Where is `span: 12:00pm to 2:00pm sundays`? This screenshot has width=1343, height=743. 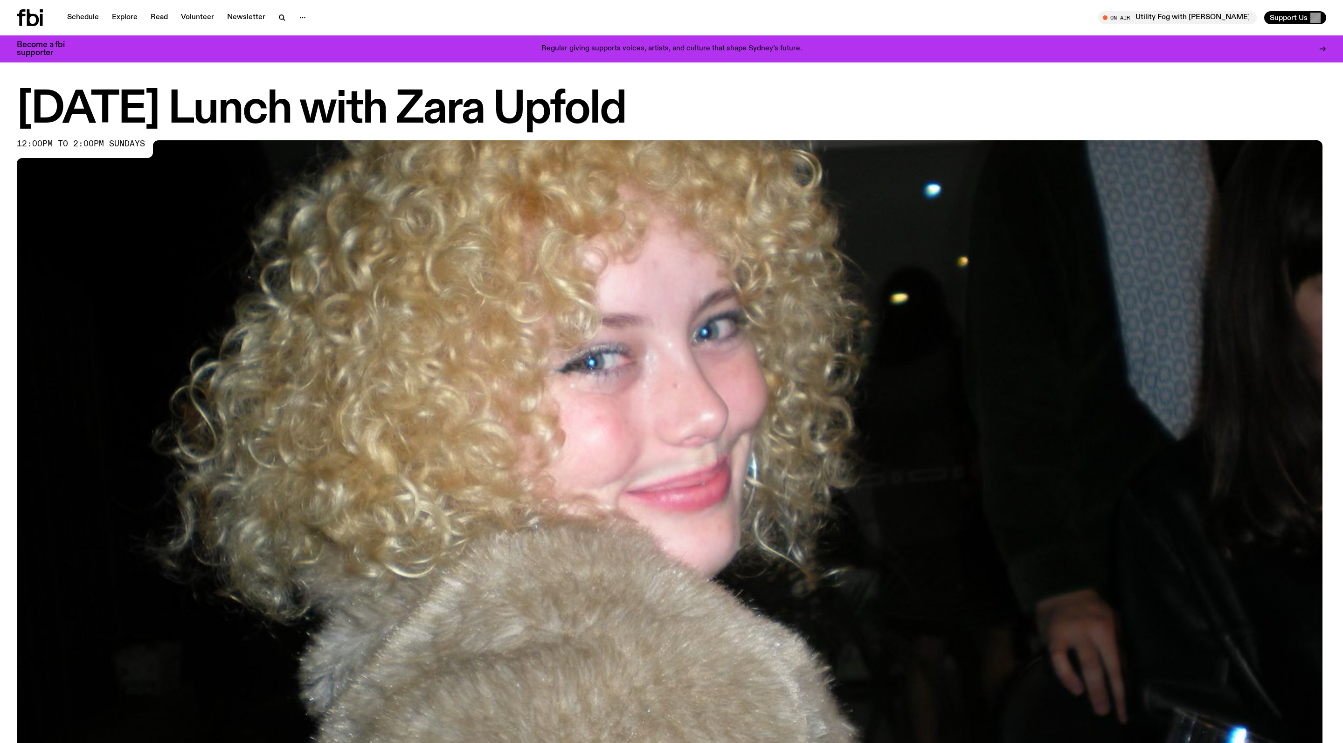
span: 12:00pm to 2:00pm sundays is located at coordinates (81, 144).